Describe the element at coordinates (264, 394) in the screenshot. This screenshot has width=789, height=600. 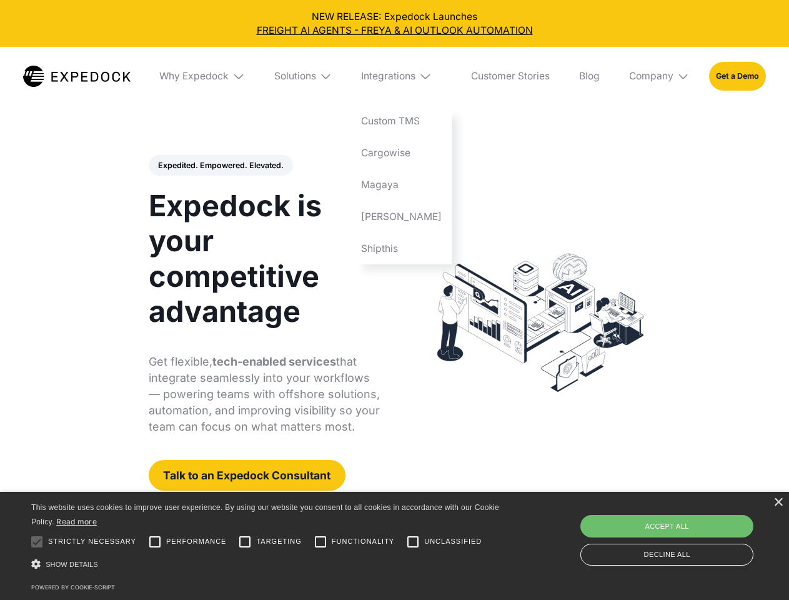
I see `p: Get flexible, that integrate seamlessly into your workflows — powering teams with offshore soluti...` at that location.